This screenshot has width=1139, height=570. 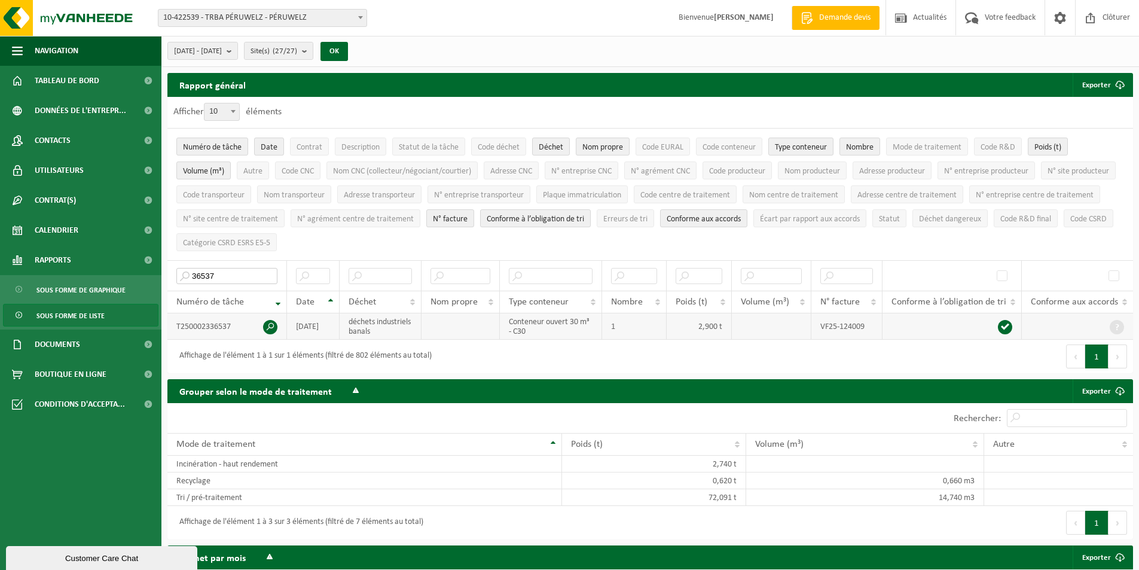 I want to click on span: Numéro de tâche, so click(x=212, y=147).